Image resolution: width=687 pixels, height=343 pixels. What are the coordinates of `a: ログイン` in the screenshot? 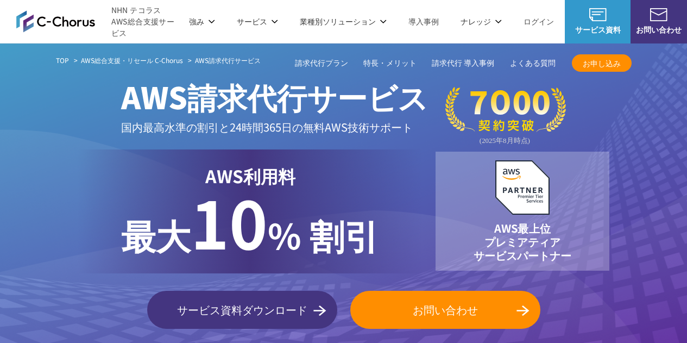 It's located at (539, 21).